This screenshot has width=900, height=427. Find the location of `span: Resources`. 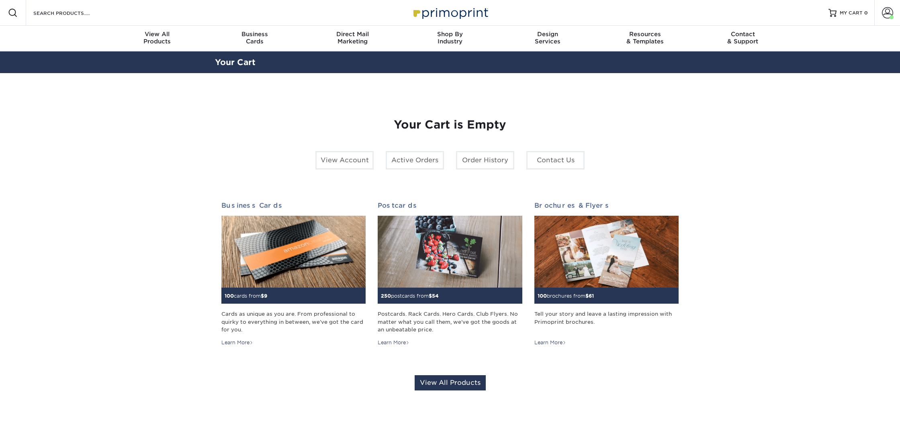

span: Resources is located at coordinates (645, 34).